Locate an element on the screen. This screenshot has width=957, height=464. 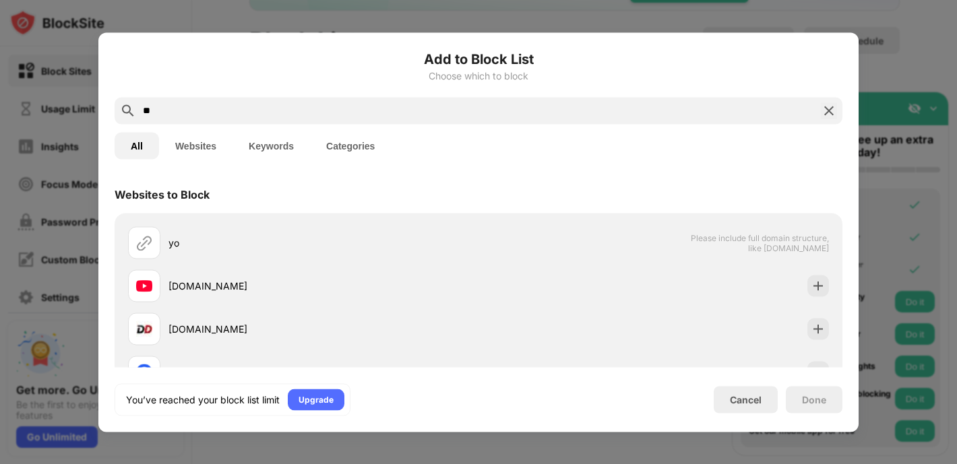
div: Websites to Block is located at coordinates (162, 194).